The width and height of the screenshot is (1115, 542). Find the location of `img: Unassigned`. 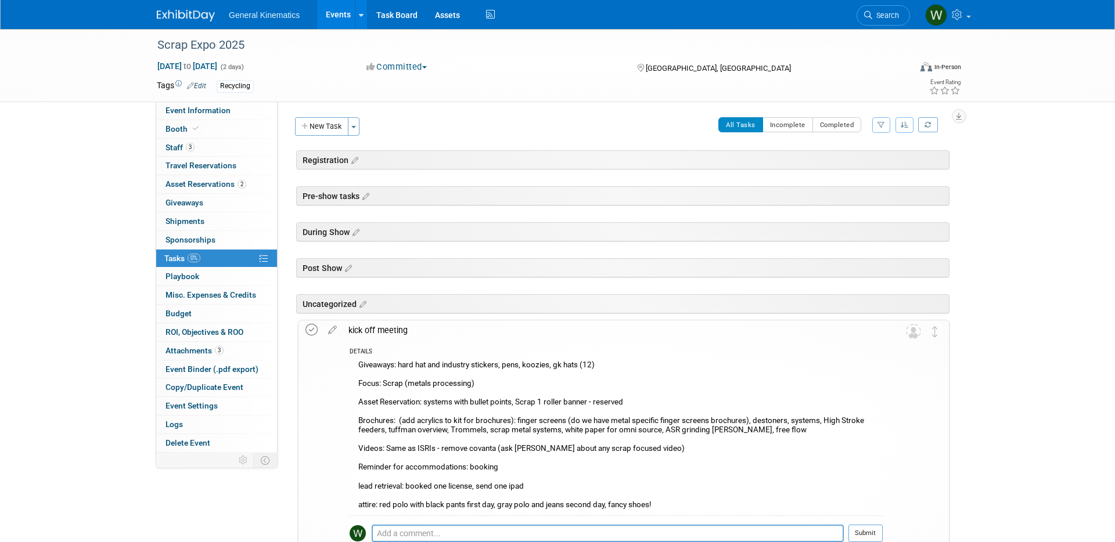

img: Unassigned is located at coordinates (913, 331).